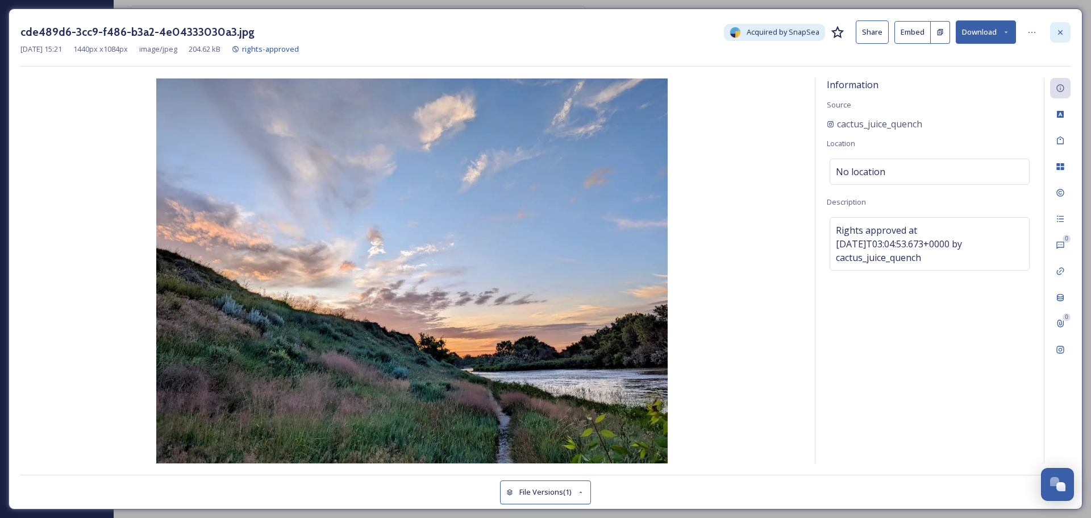 This screenshot has width=1091, height=518. Describe the element at coordinates (872, 32) in the screenshot. I see `button: Share` at that location.